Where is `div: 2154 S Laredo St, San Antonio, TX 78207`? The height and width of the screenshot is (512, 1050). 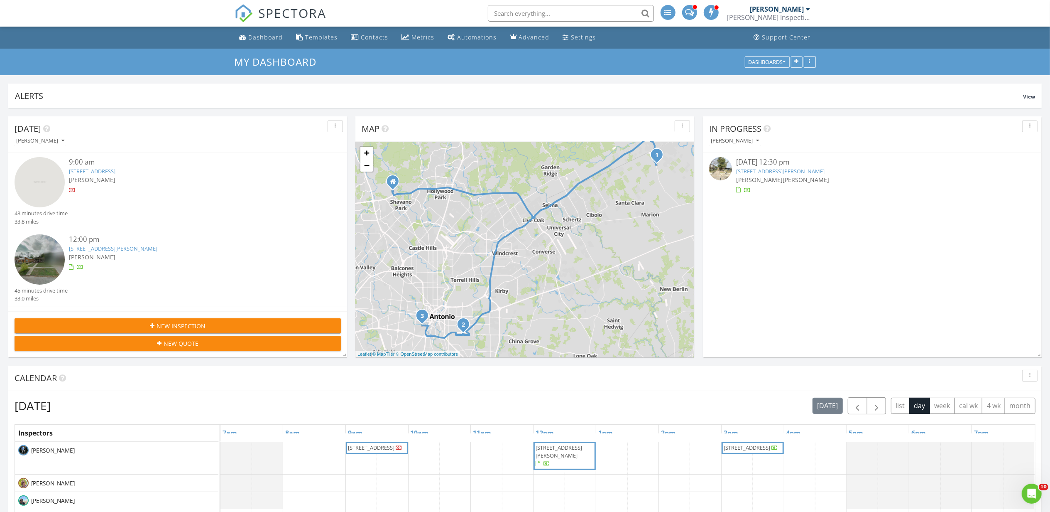 div: 2154 S Laredo St, San Antonio, TX 78207 is located at coordinates (425, 318).